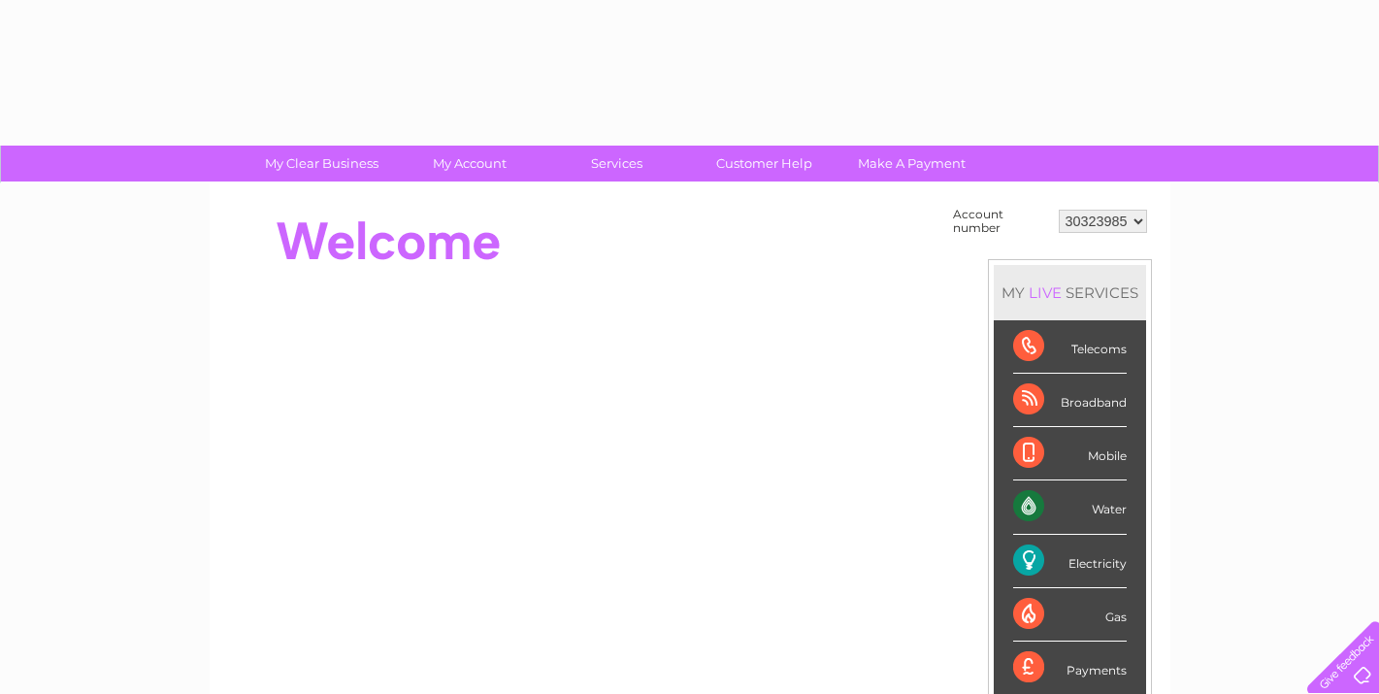 This screenshot has height=694, width=1379. I want to click on div: Water, so click(1069, 507).